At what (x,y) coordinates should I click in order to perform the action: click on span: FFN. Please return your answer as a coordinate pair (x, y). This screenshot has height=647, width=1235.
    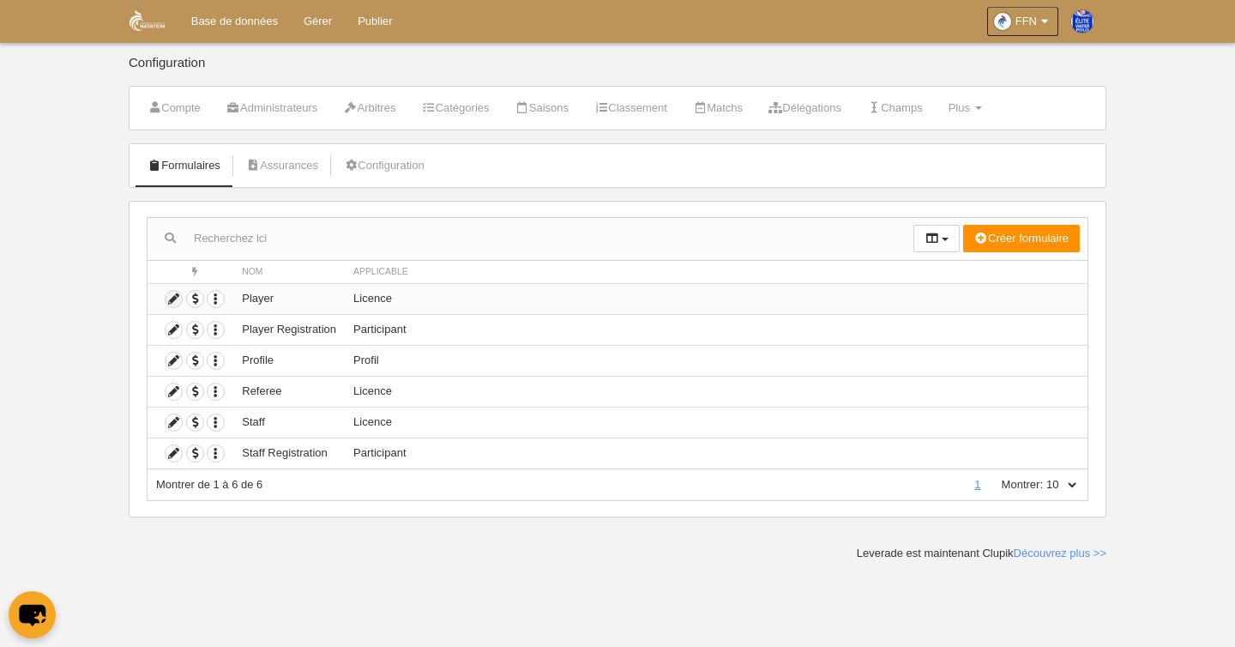
    Looking at the image, I should click on (1026, 21).